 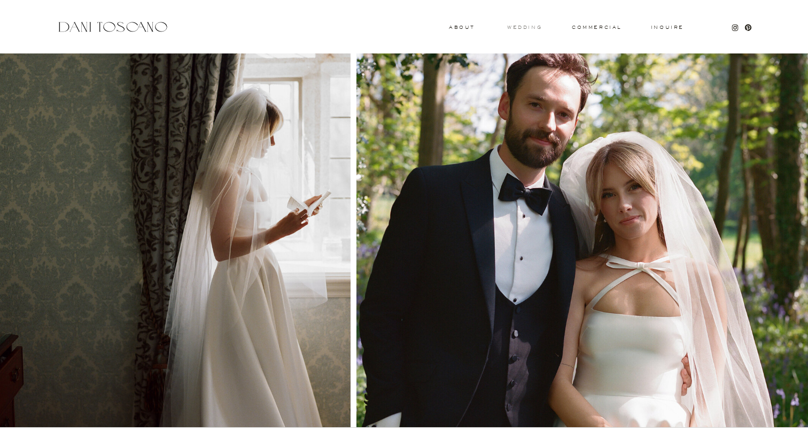 What do you see at coordinates (461, 27) in the screenshot?
I see `h3: About` at bounding box center [461, 27].